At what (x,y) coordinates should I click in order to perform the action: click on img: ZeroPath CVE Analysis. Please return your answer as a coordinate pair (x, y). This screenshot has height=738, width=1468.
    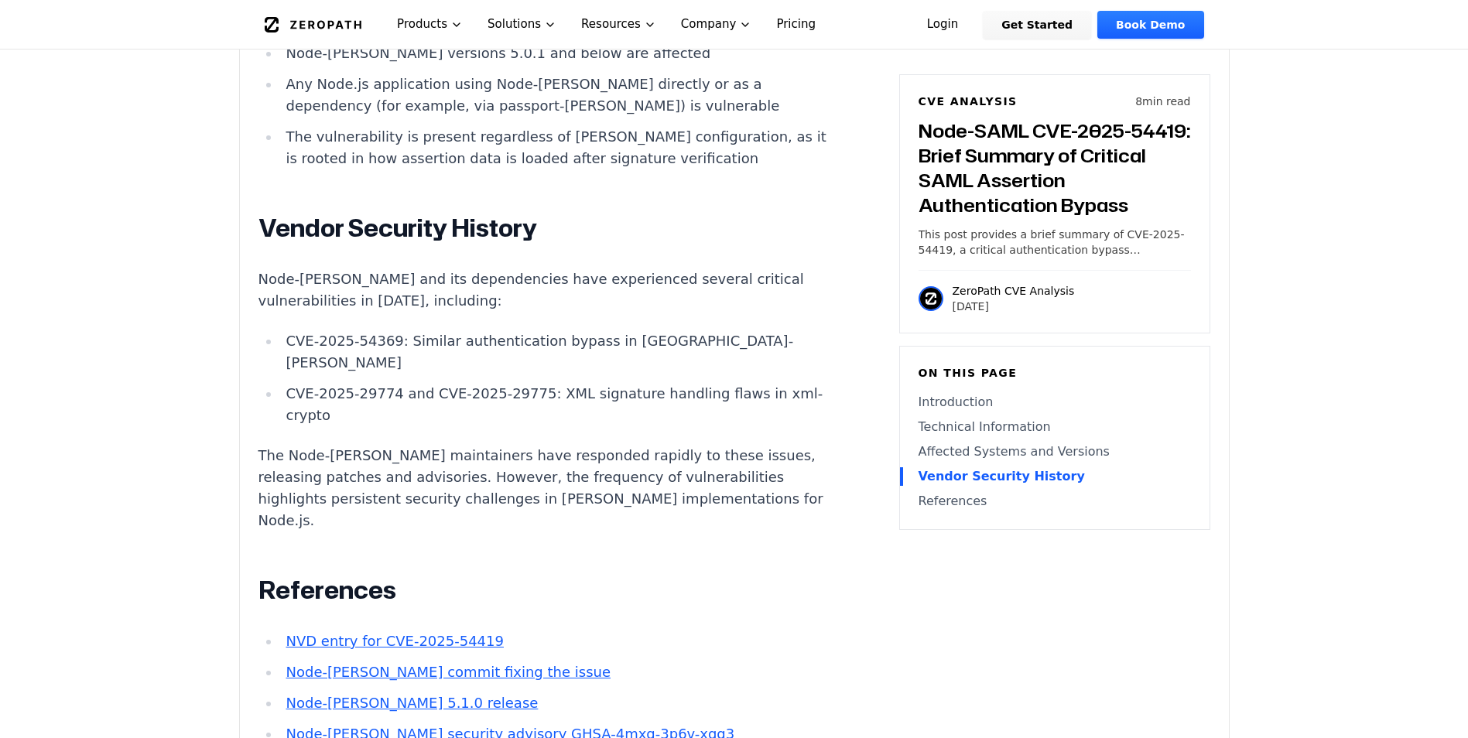
    Looking at the image, I should click on (931, 299).